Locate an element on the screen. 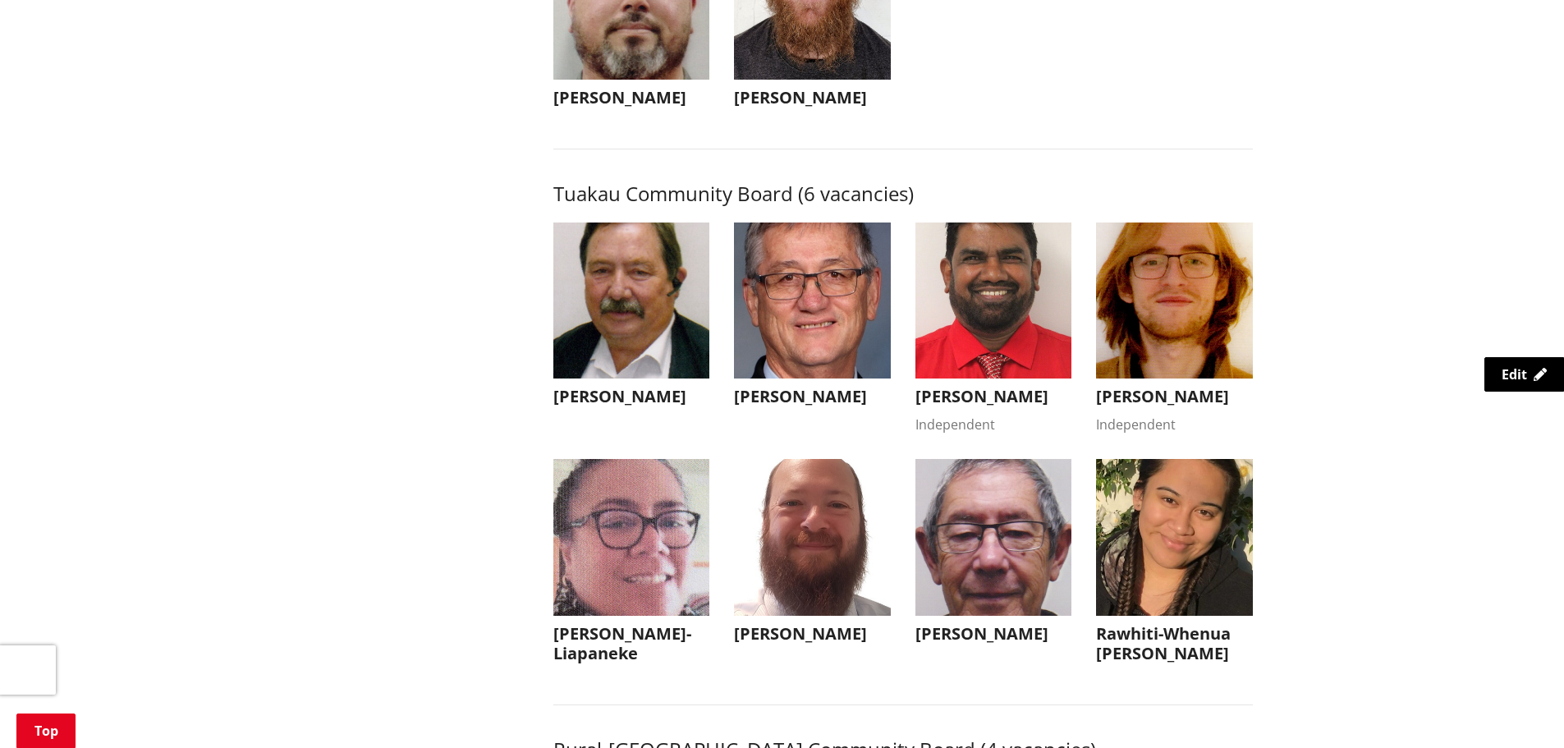 The height and width of the screenshot is (748, 1564). span: Edit is located at coordinates (1514, 374).